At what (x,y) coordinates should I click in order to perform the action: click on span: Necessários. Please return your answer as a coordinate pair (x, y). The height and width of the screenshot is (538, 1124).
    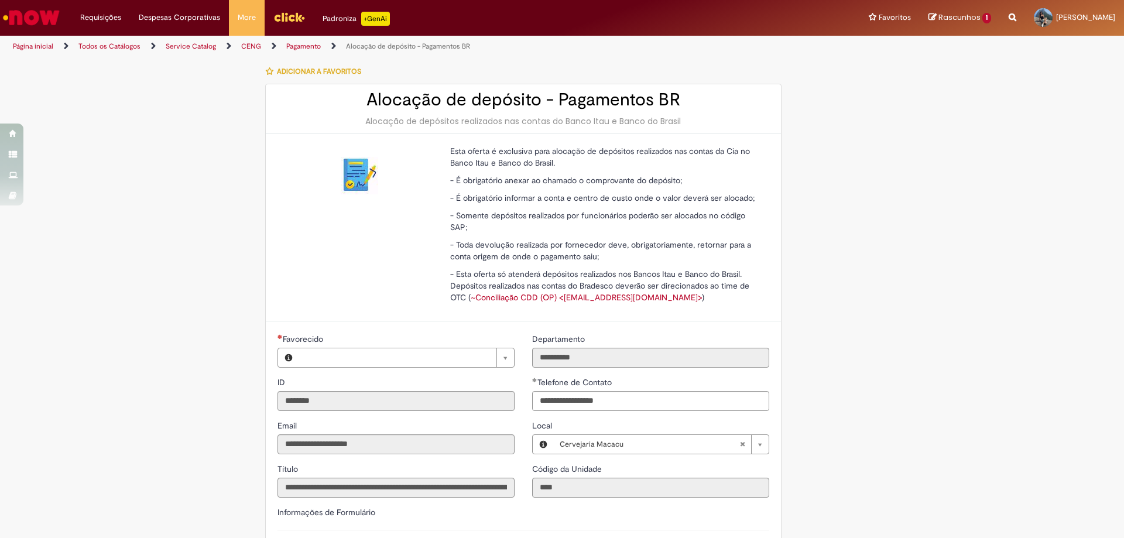
    Looking at the image, I should click on (280, 337).